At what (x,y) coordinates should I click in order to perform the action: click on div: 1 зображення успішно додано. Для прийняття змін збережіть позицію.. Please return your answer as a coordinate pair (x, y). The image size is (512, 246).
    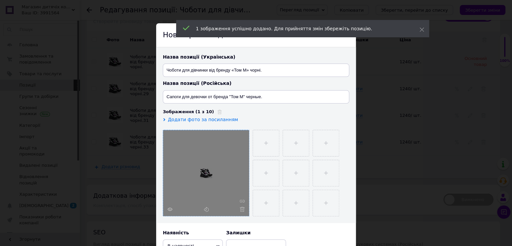
    Looking at the image, I should click on (299, 29).